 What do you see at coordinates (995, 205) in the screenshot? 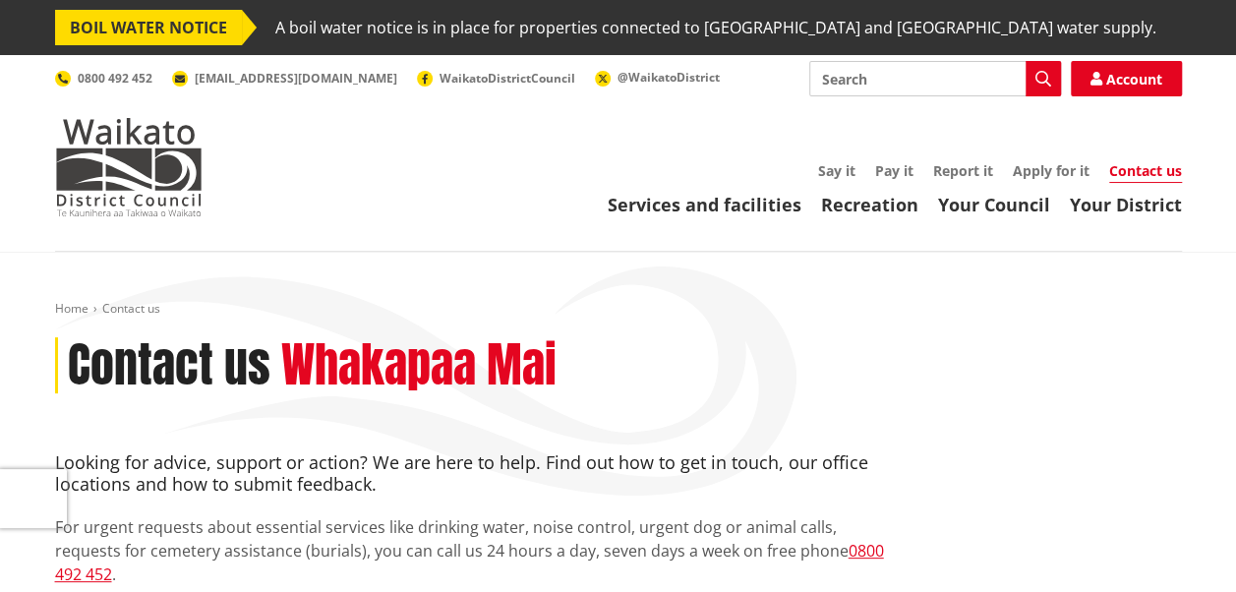
I see `a: Your Council` at bounding box center [995, 205].